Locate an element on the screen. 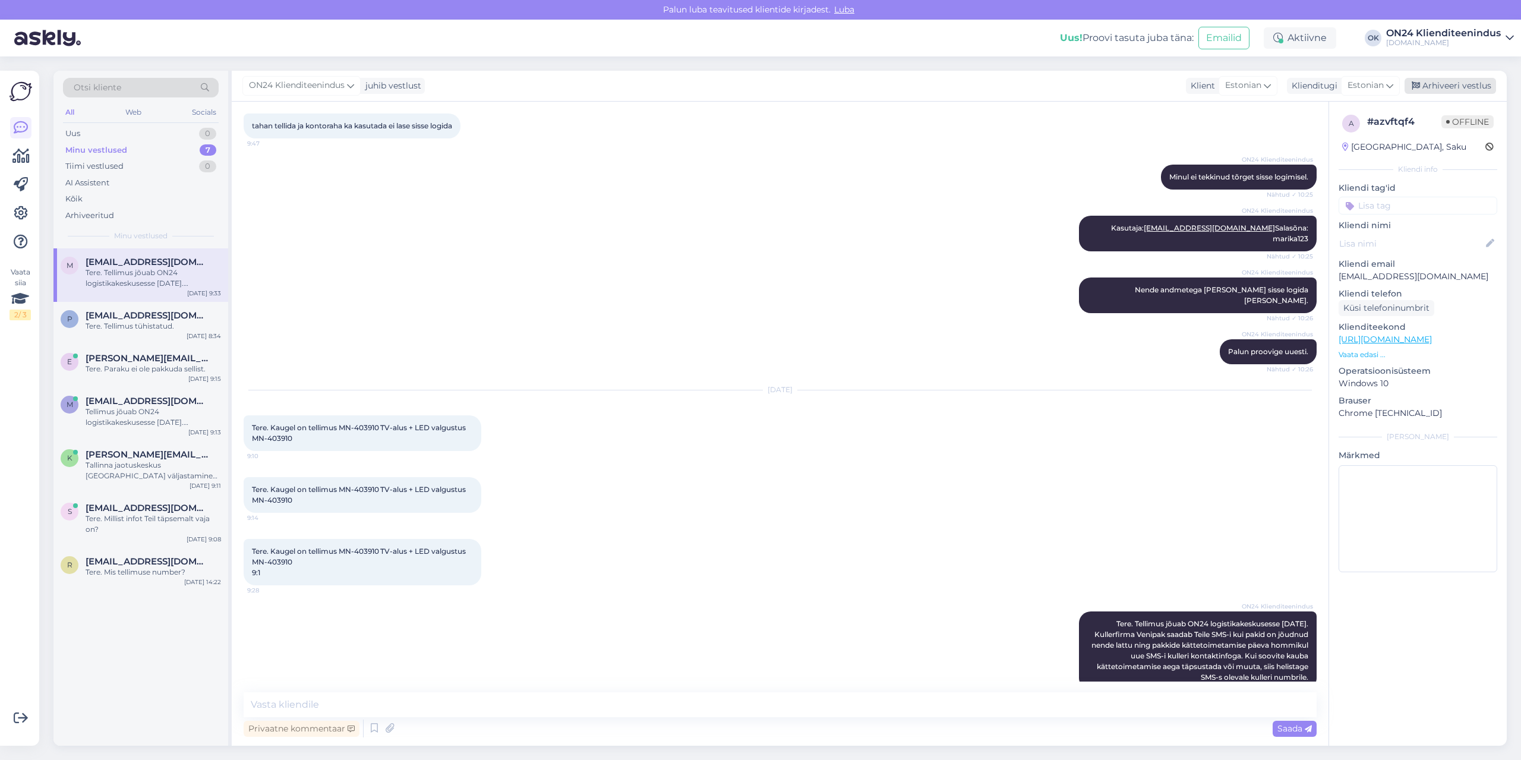 Image resolution: width=1521 pixels, height=760 pixels. div: AI Assistent is located at coordinates (87, 183).